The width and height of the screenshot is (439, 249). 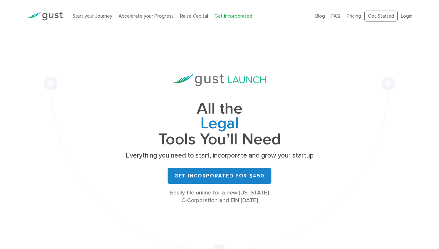 I want to click on a: Get Incorporated for $450, so click(x=219, y=176).